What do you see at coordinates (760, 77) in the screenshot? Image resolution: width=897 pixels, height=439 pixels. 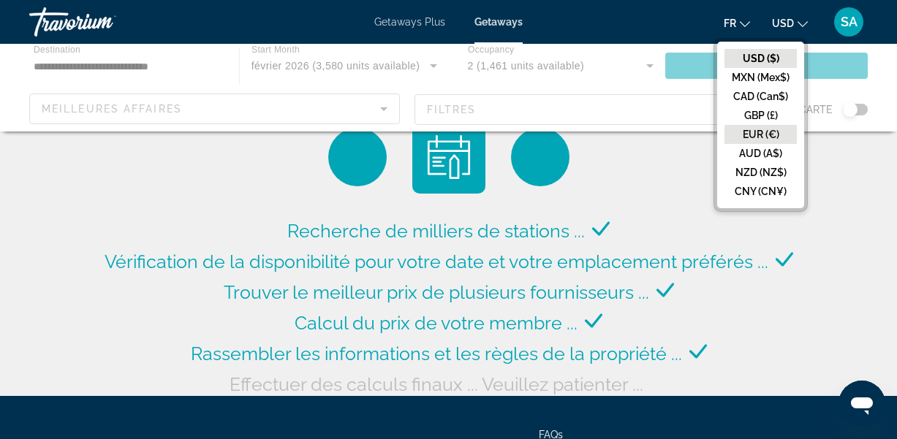 I see `button: MXN (Mex$)` at bounding box center [760, 77].